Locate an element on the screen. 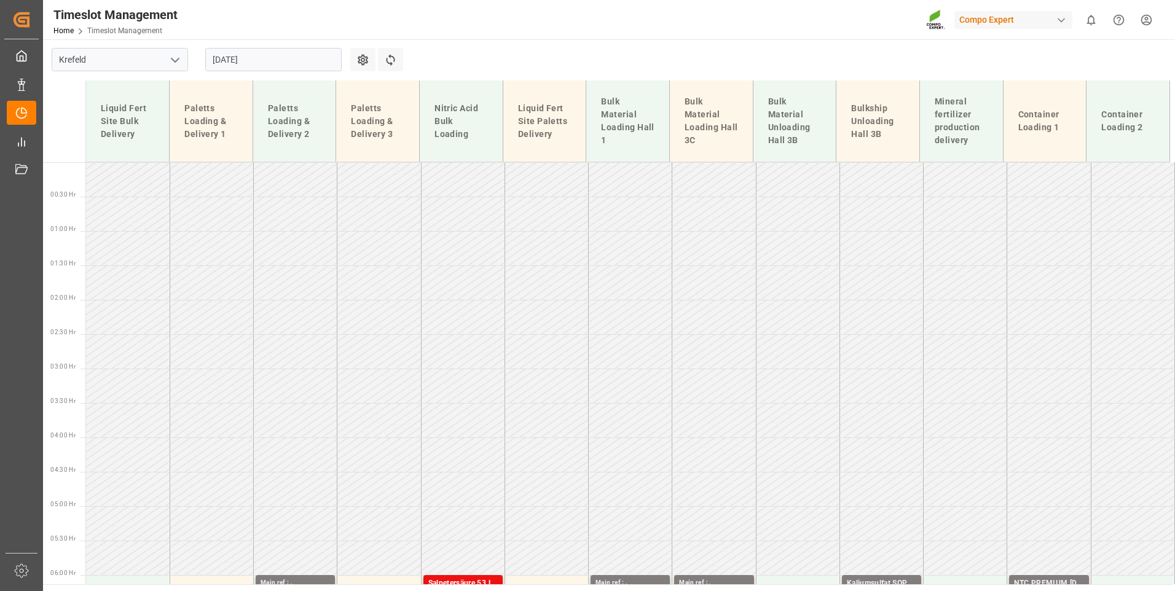 This screenshot has width=1175, height=591. div: Liquid Fert Site Paletts Delivery is located at coordinates (544, 121).